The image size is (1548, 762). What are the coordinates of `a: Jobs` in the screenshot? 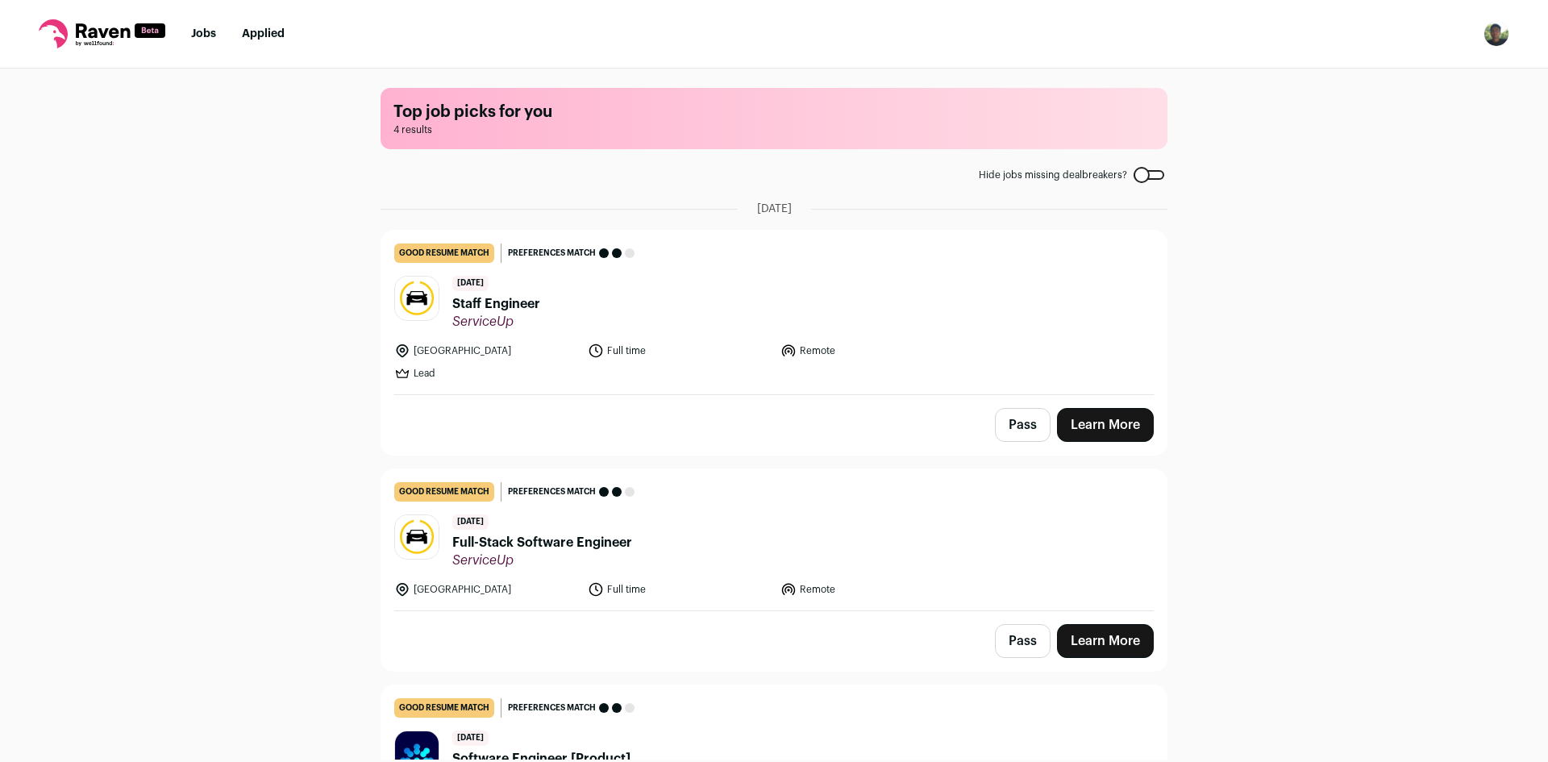 It's located at (203, 34).